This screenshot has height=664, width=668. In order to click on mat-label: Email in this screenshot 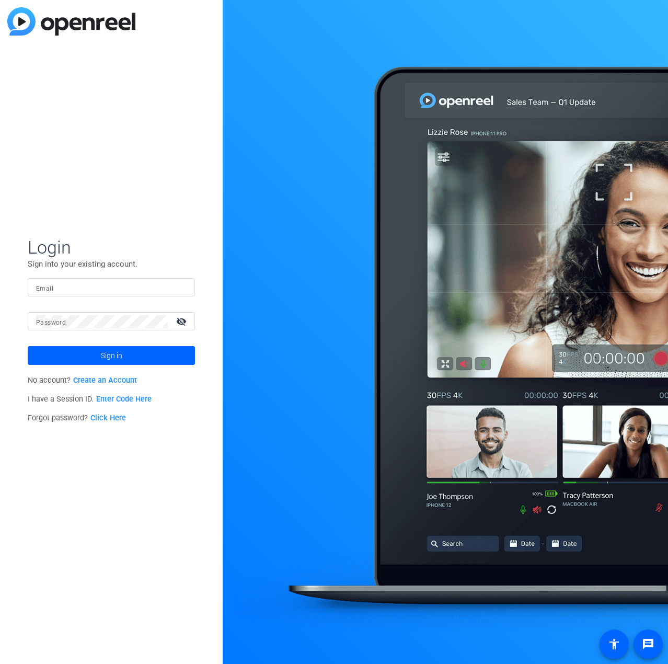, I will do `click(44, 289)`.